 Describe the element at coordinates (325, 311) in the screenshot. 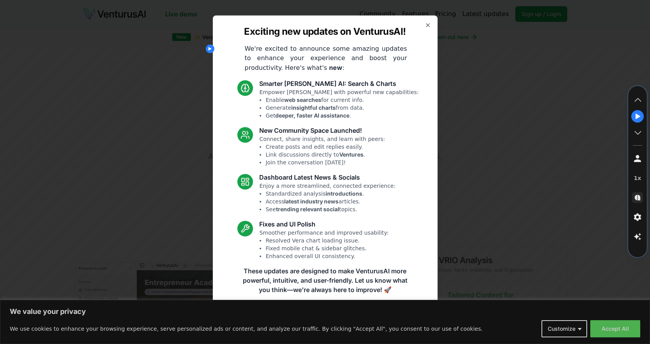

I see `a: Read the full announcement on our blog!` at that location.